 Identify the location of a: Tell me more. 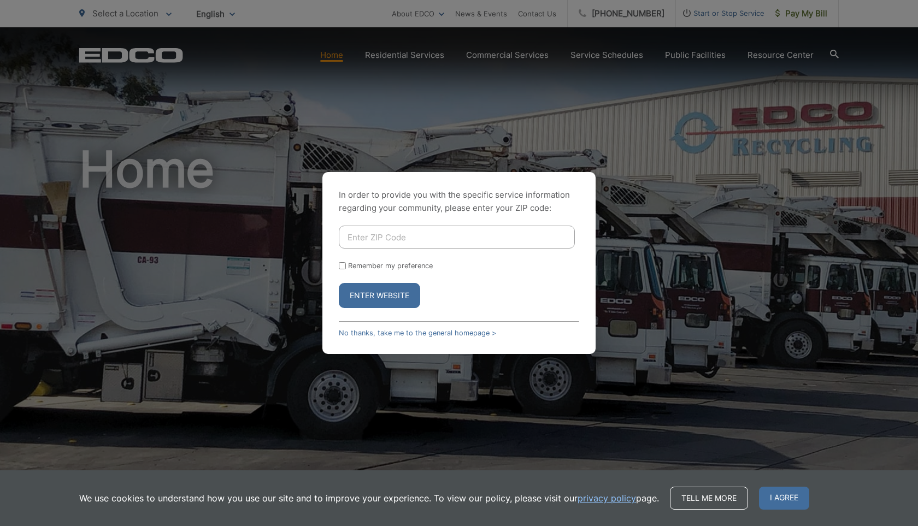
(709, 498).